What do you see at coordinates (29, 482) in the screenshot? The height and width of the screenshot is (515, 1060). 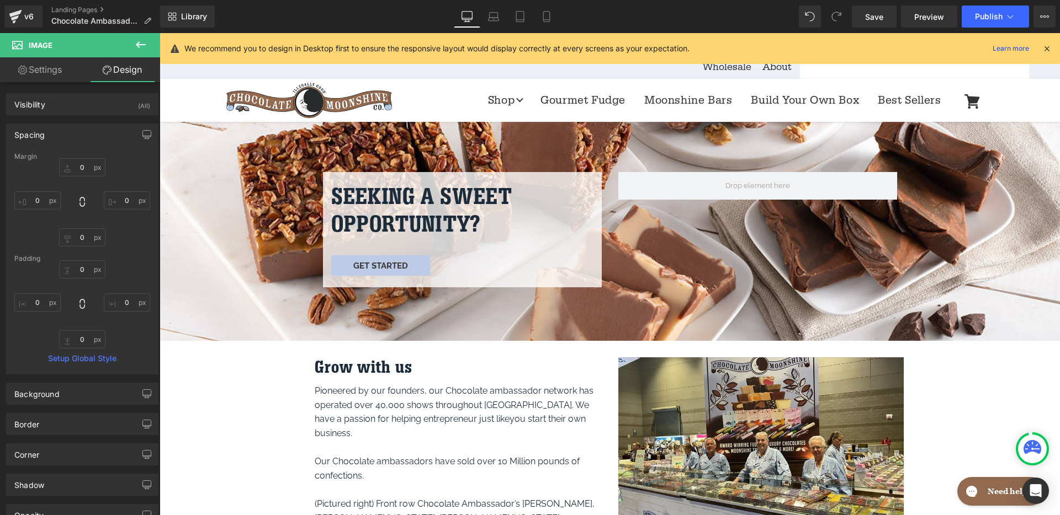 I see `div: Shadow` at bounding box center [29, 482].